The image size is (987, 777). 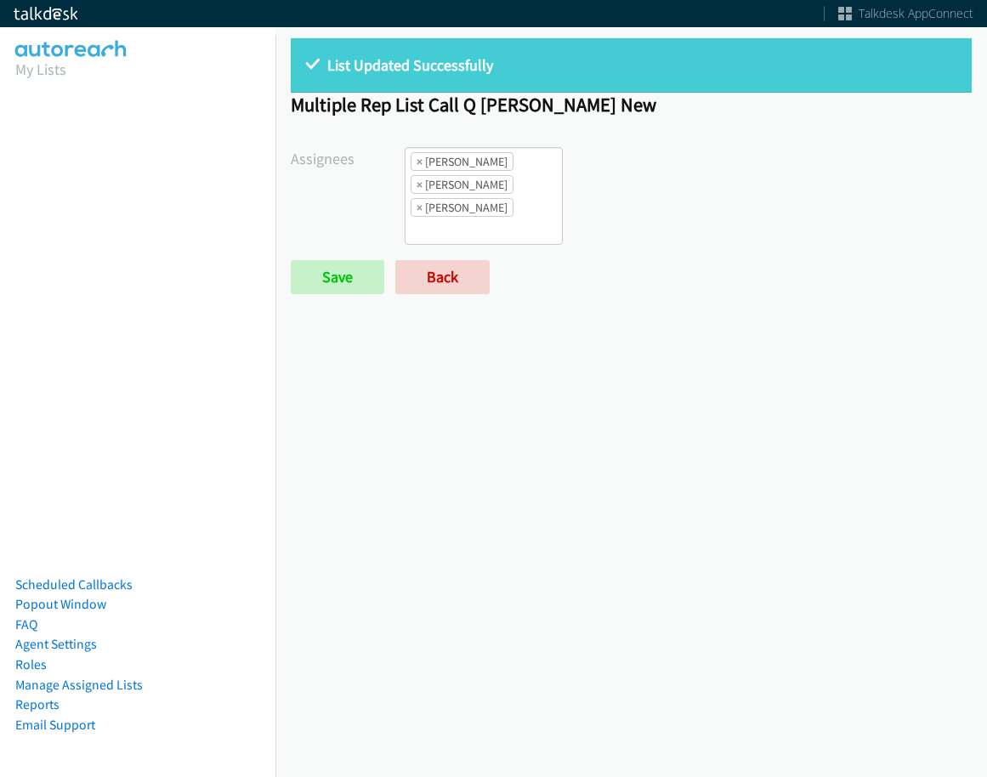 I want to click on a: Talkdesk AppConnect, so click(x=906, y=14).